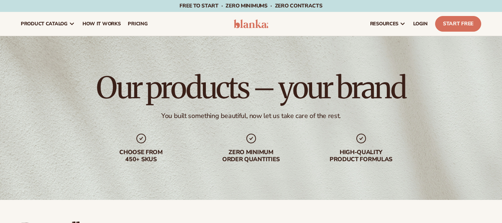  What do you see at coordinates (141, 156) in the screenshot?
I see `div: Choose from 450+ Skus` at bounding box center [141, 156].